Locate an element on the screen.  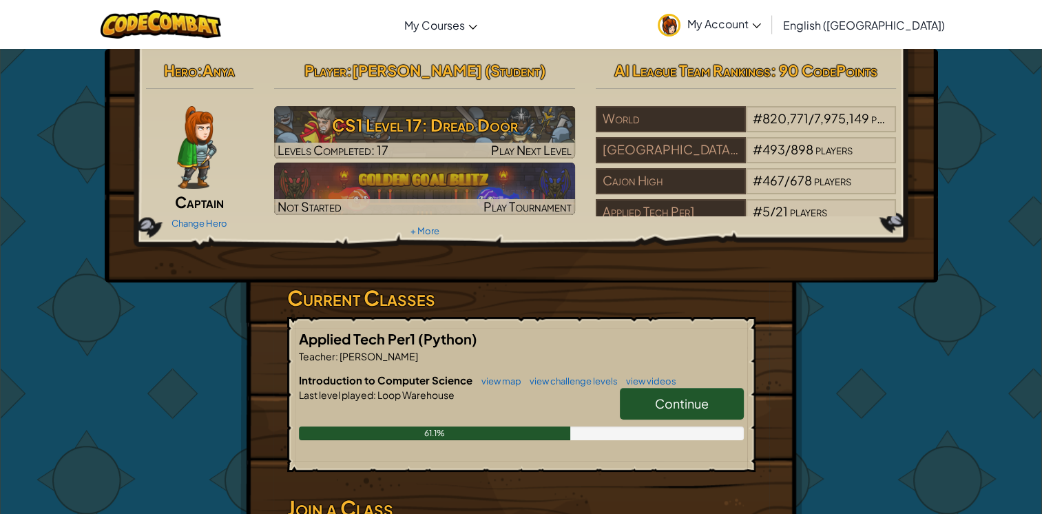
span: Continue is located at coordinates (682, 403).